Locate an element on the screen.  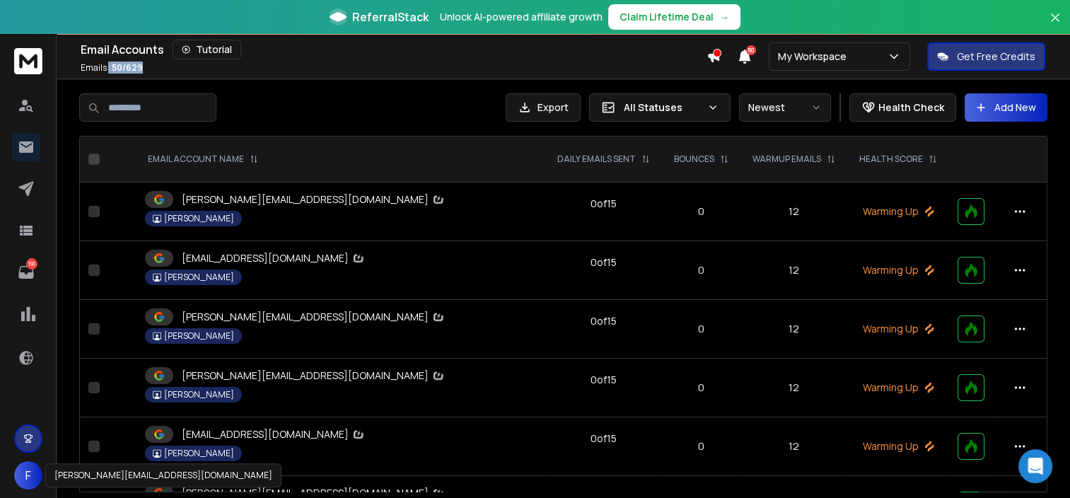
button: Close banner is located at coordinates (1056, 25).